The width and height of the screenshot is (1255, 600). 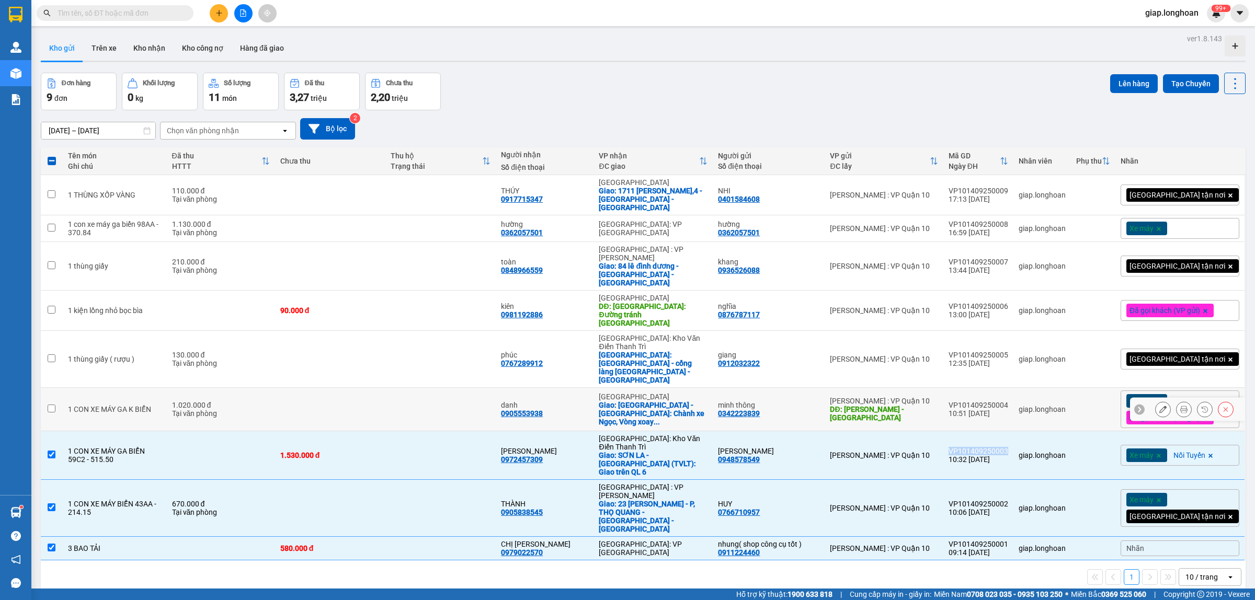 I want to click on span: file-add, so click(x=243, y=13).